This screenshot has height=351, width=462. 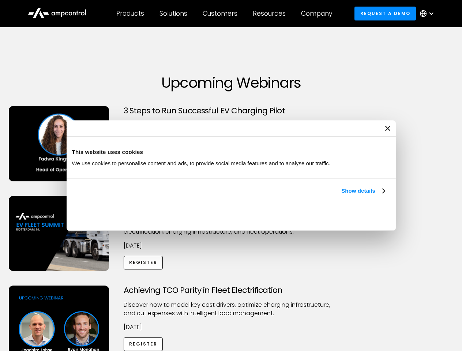 What do you see at coordinates (231, 290) in the screenshot?
I see `h3: Achieving TCO Parity in Fleet Electrification` at bounding box center [231, 290].